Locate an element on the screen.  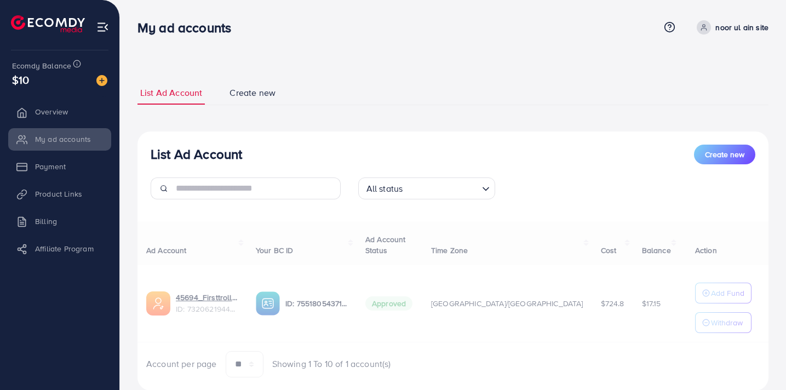
p: noor ul ain site is located at coordinates (742, 27).